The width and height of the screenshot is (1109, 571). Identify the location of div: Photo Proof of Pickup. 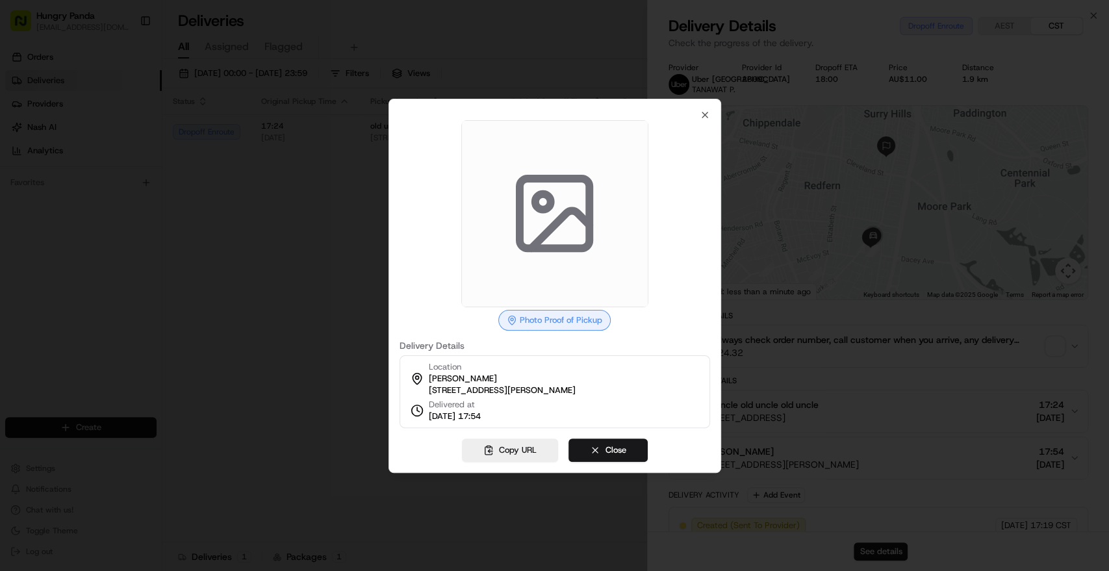
(554, 320).